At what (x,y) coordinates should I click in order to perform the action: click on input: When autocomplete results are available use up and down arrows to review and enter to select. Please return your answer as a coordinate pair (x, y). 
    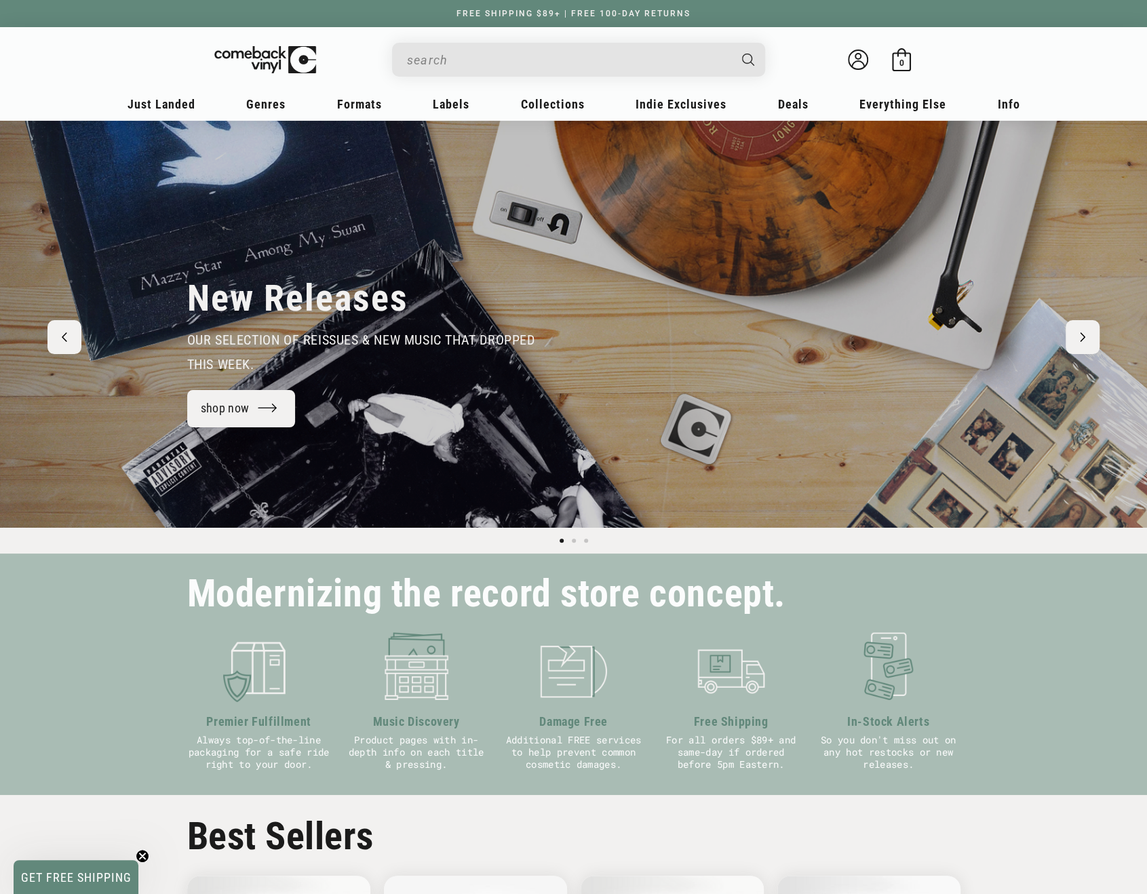
    Looking at the image, I should click on (568, 60).